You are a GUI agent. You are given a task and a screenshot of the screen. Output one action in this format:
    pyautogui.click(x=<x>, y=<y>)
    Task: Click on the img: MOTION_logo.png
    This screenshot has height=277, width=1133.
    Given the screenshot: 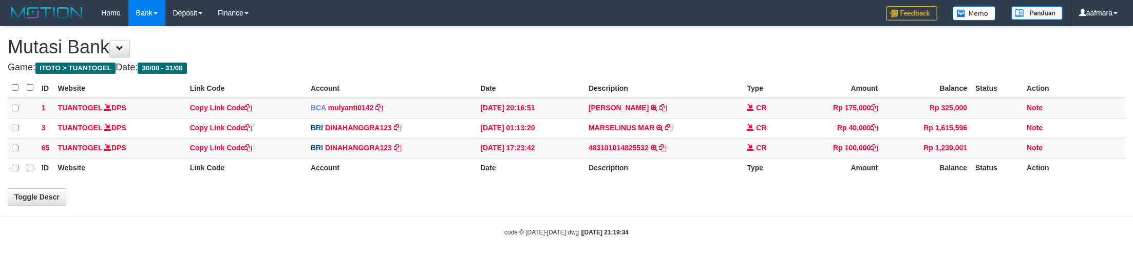 What is the action you would take?
    pyautogui.click(x=47, y=13)
    